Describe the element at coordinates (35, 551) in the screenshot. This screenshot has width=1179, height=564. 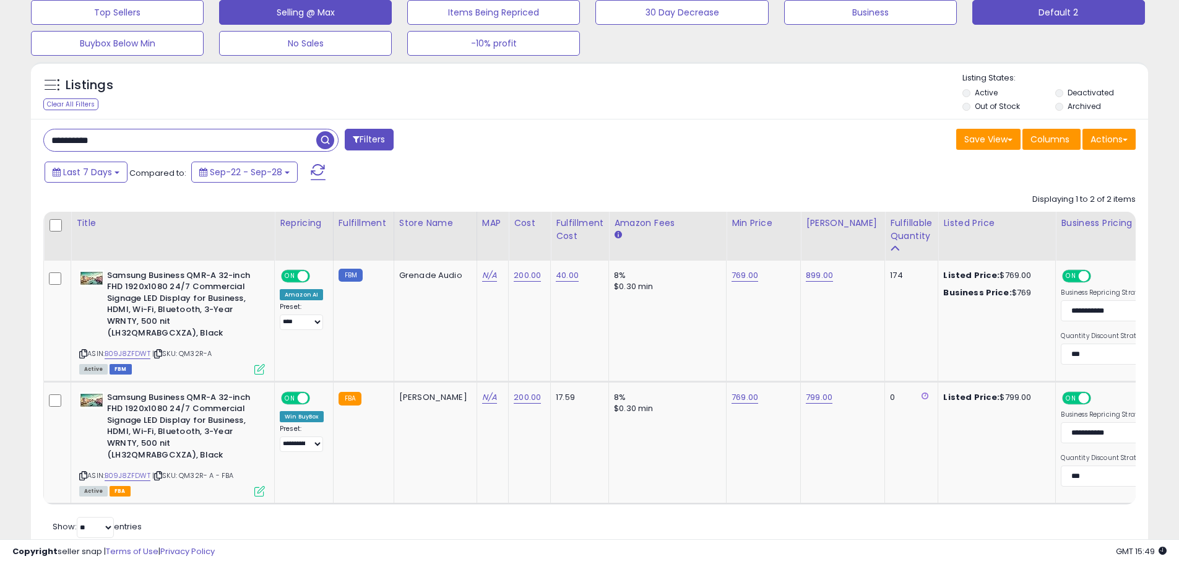
I see `strong: Copyright` at that location.